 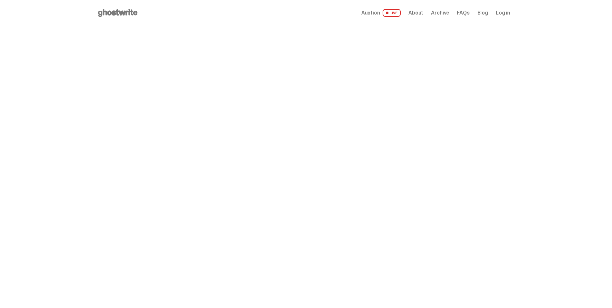 What do you see at coordinates (440, 13) in the screenshot?
I see `span: Archive` at bounding box center [440, 13].